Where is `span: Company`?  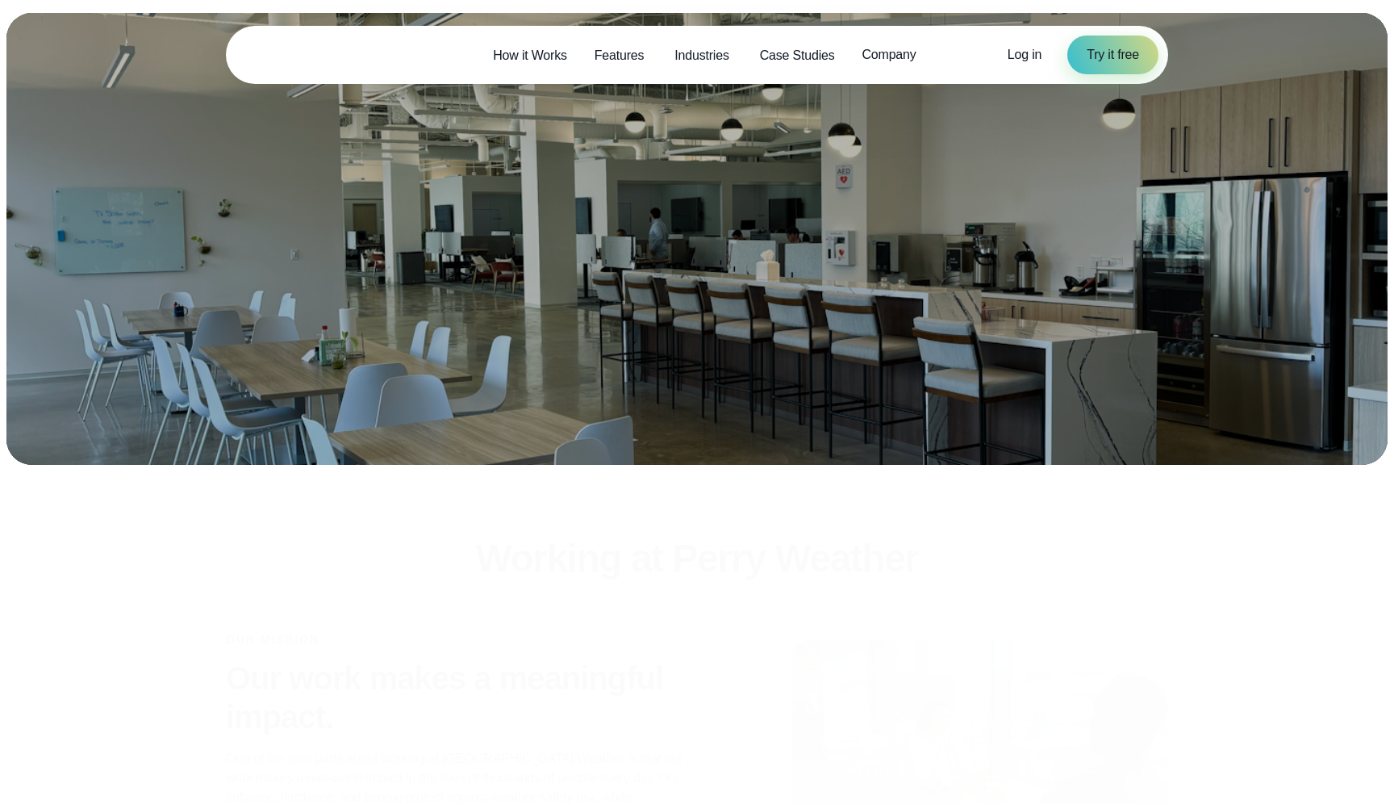 span: Company is located at coordinates (888, 55).